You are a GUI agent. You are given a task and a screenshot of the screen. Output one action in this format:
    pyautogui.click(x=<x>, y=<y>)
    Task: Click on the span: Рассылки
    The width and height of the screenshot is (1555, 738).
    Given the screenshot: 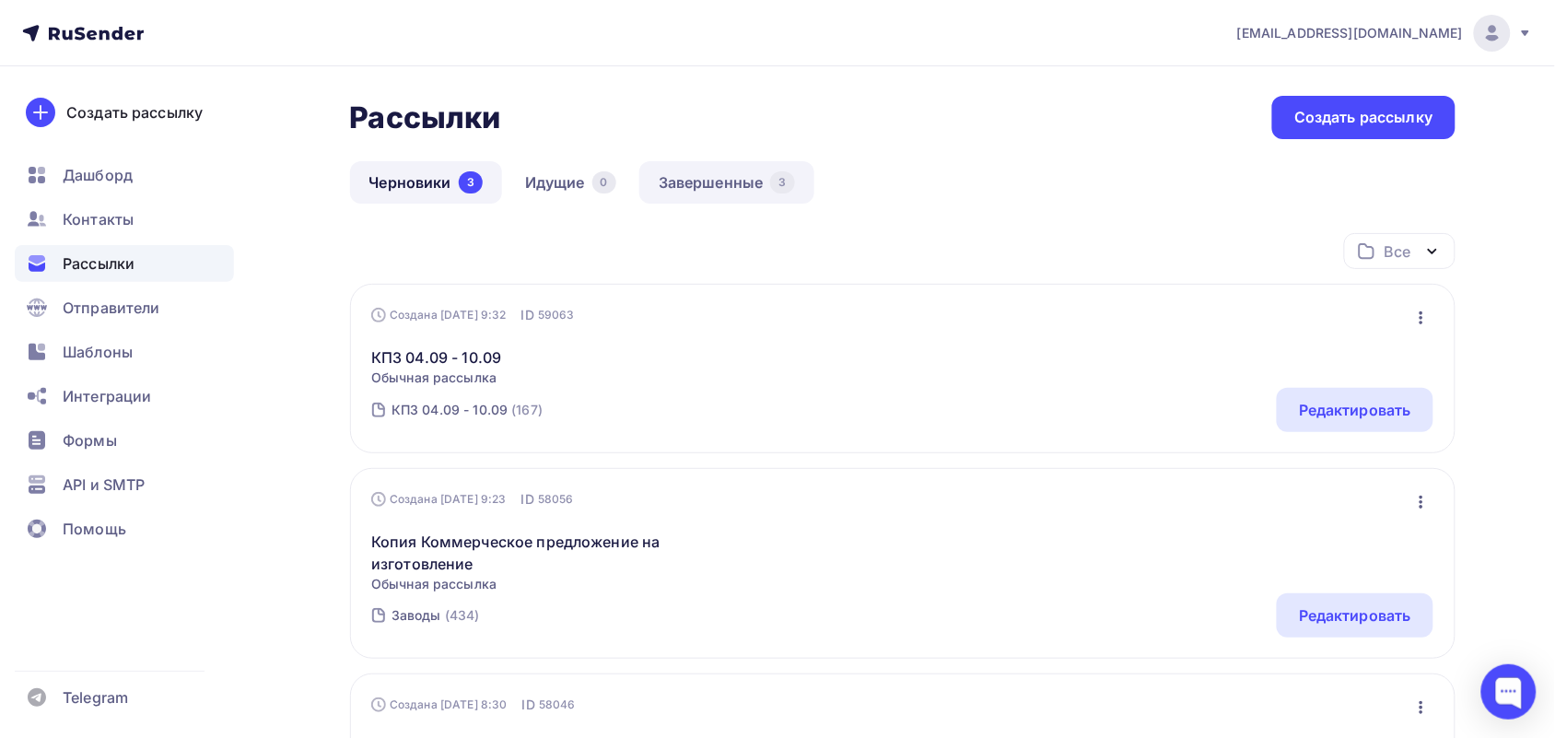 What is the action you would take?
    pyautogui.click(x=99, y=263)
    